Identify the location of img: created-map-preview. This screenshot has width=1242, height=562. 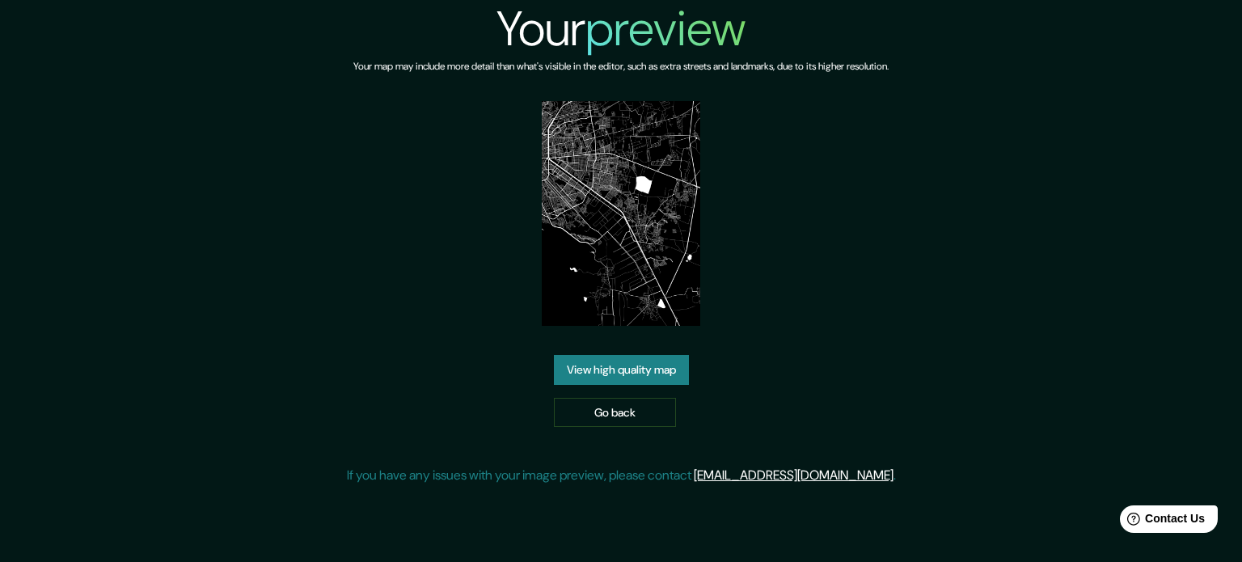
(621, 213).